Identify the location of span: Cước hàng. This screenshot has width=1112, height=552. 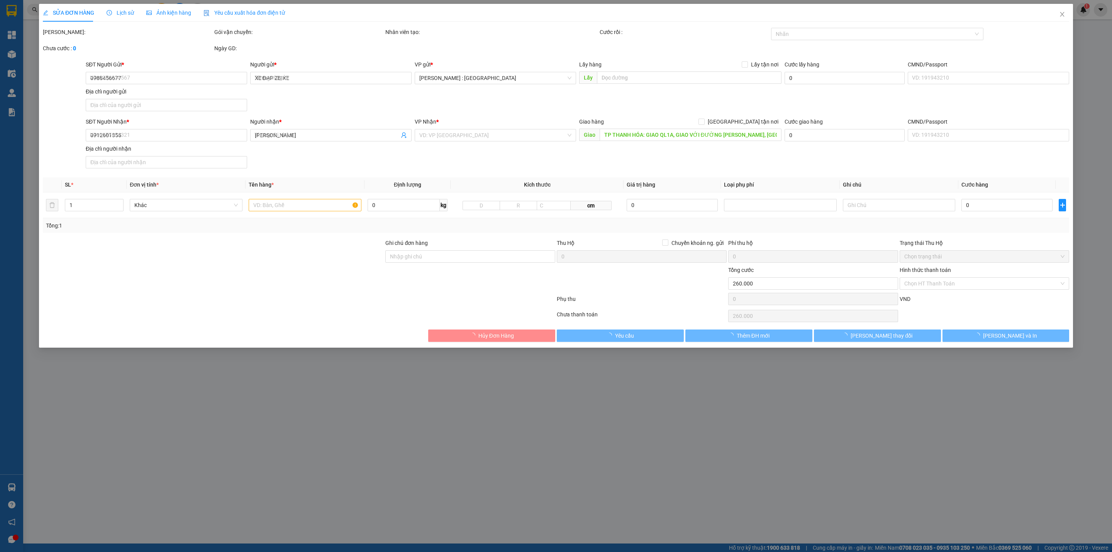
(975, 185).